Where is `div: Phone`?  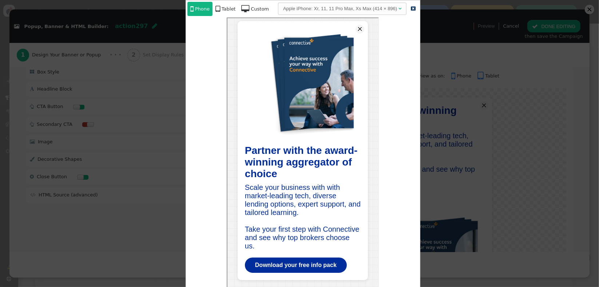 div: Phone is located at coordinates (202, 9).